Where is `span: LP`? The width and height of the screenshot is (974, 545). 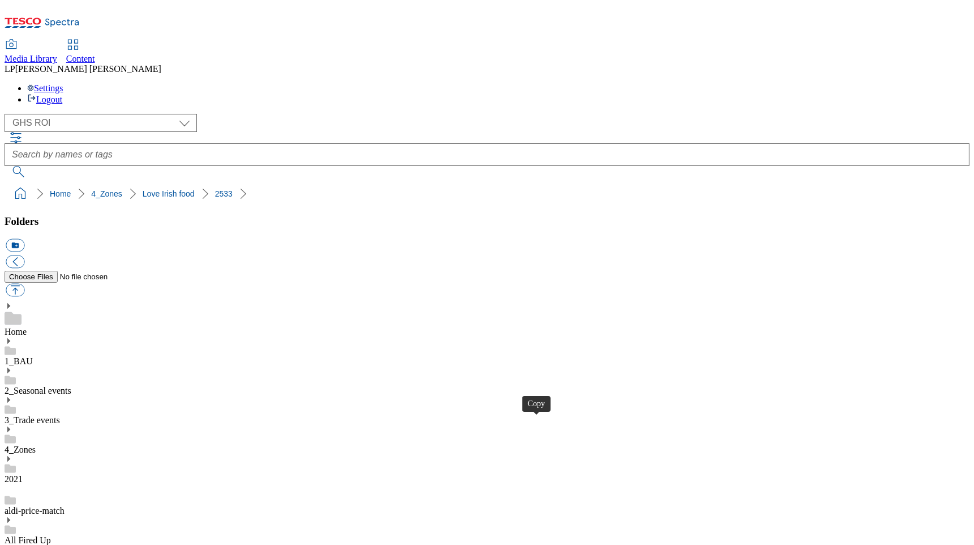
span: LP is located at coordinates (10, 69).